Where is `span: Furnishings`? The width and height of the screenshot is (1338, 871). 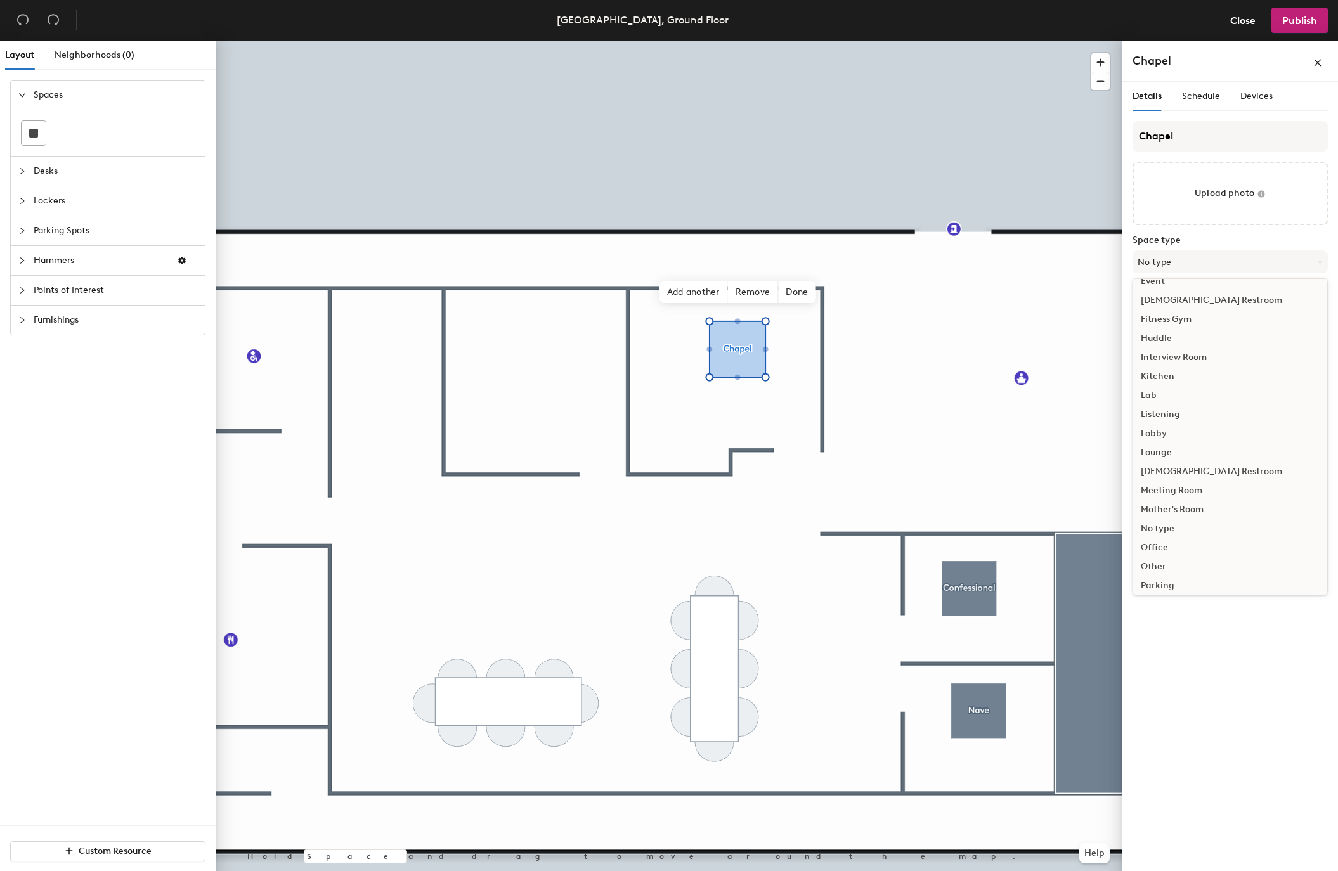 span: Furnishings is located at coordinates (115, 320).